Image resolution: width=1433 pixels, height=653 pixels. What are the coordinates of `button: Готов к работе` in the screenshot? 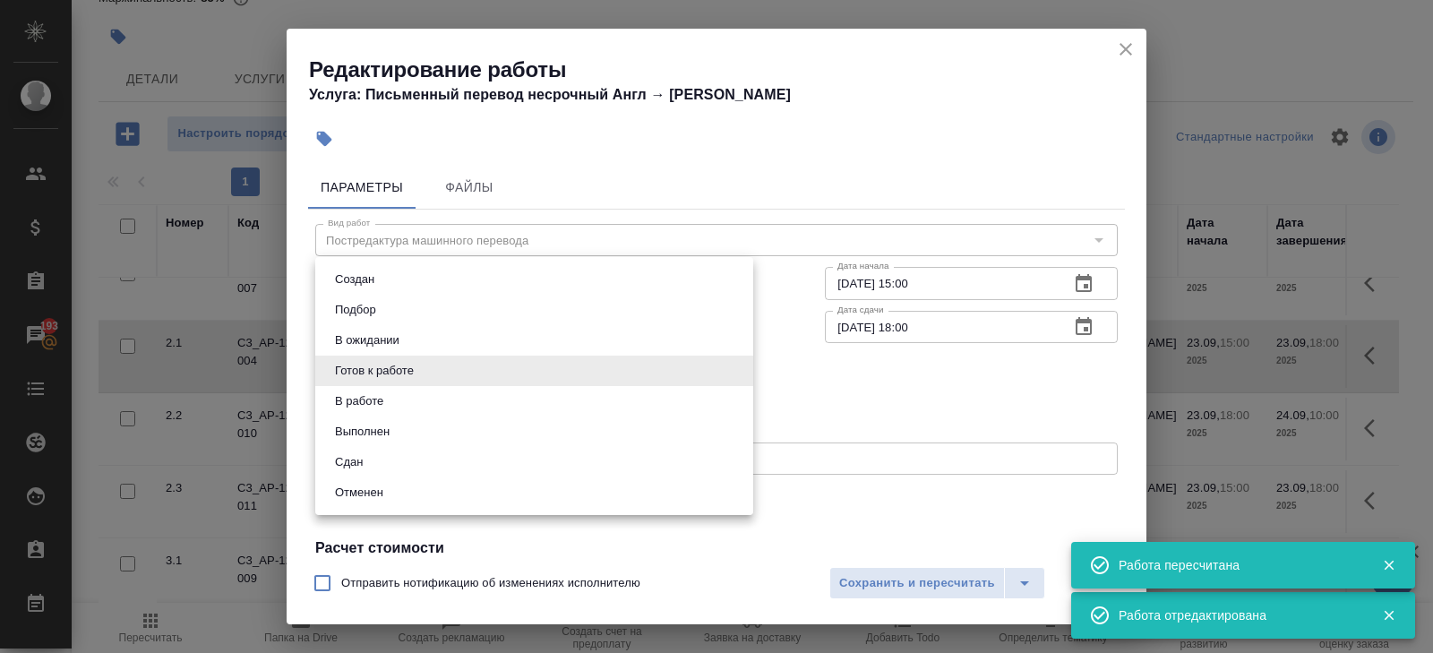 It's located at (374, 371).